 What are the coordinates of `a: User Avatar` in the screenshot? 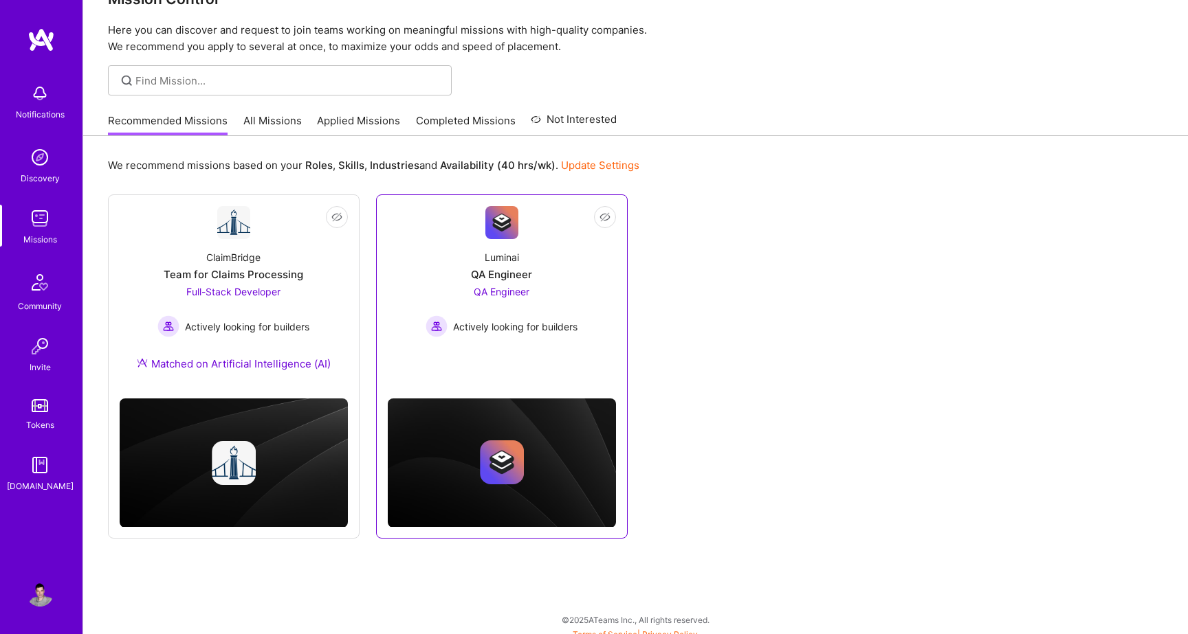 It's located at (40, 593).